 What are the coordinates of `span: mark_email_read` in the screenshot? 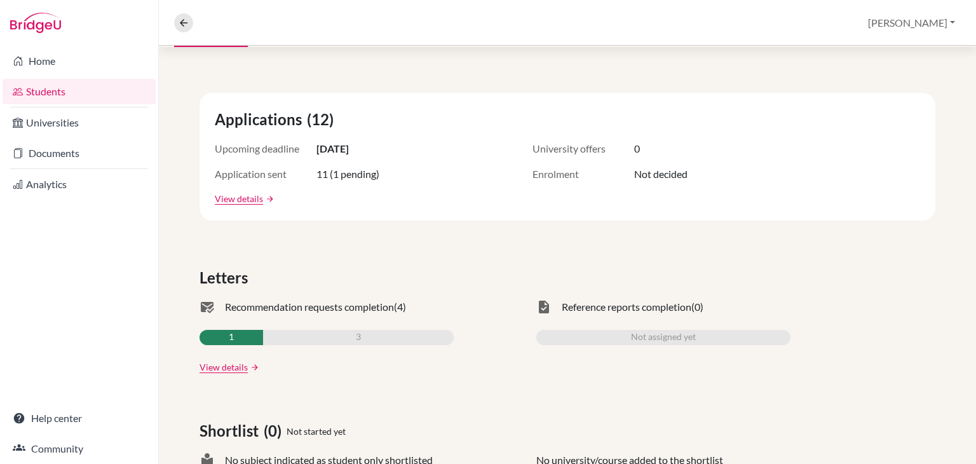 It's located at (207, 307).